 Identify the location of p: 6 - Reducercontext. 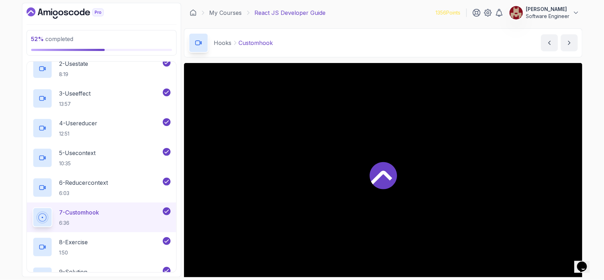
(84, 183).